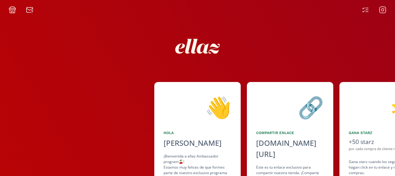  What do you see at coordinates (290, 133) in the screenshot?
I see `div: Compartir Enlace` at bounding box center [290, 133].